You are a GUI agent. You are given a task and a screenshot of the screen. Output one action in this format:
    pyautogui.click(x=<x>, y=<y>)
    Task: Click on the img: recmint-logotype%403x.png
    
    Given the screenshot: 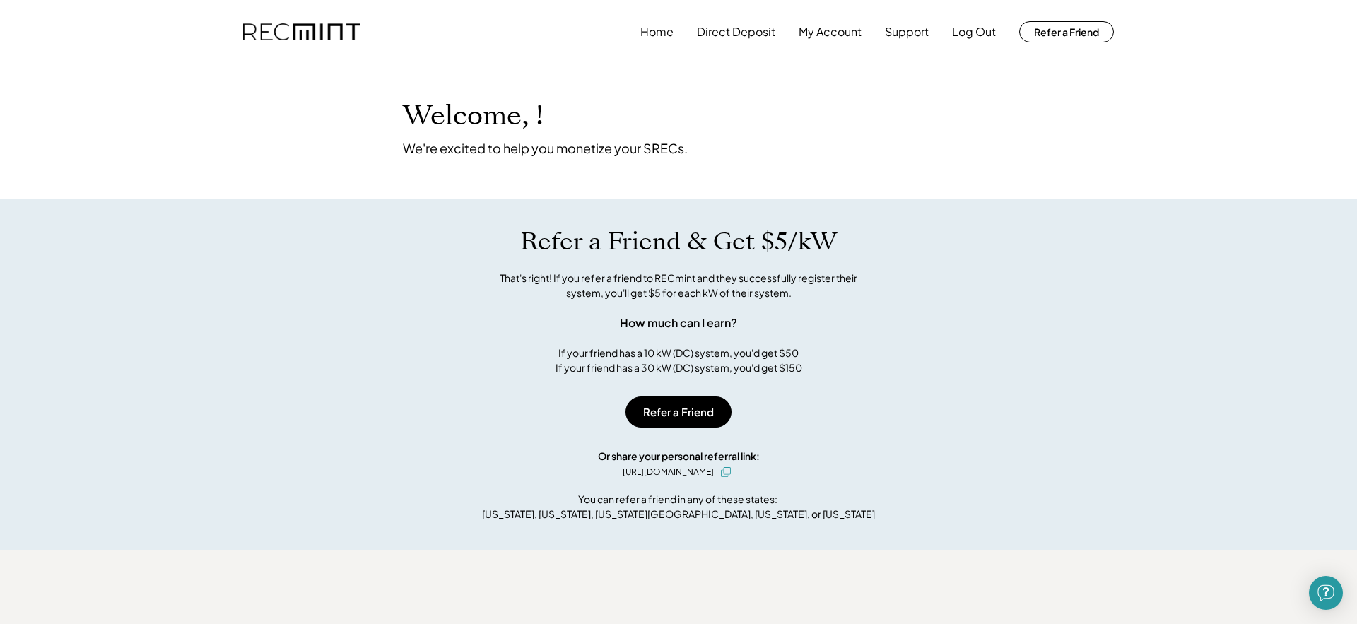 What is the action you would take?
    pyautogui.click(x=302, y=32)
    